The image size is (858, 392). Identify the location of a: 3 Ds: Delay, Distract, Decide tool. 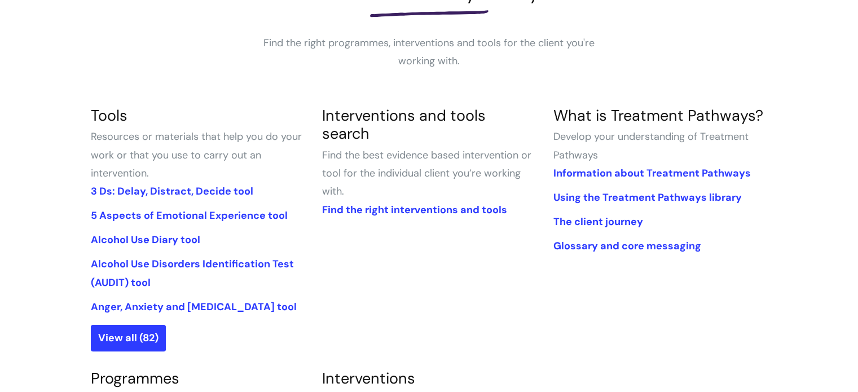
(172, 191).